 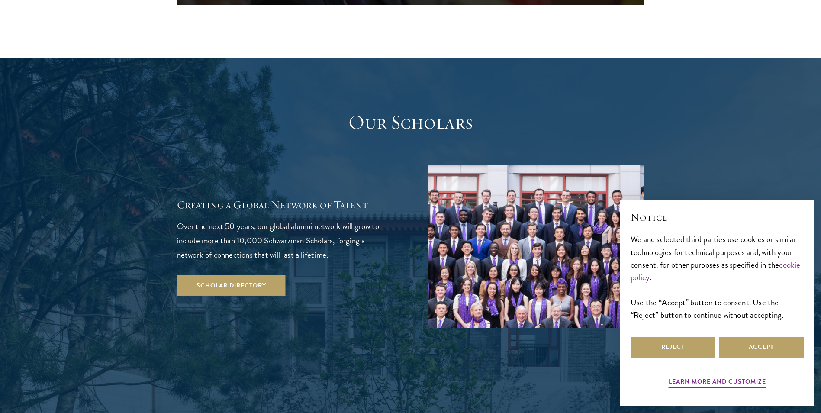 What do you see at coordinates (673, 347) in the screenshot?
I see `button: Reject` at bounding box center [673, 347].